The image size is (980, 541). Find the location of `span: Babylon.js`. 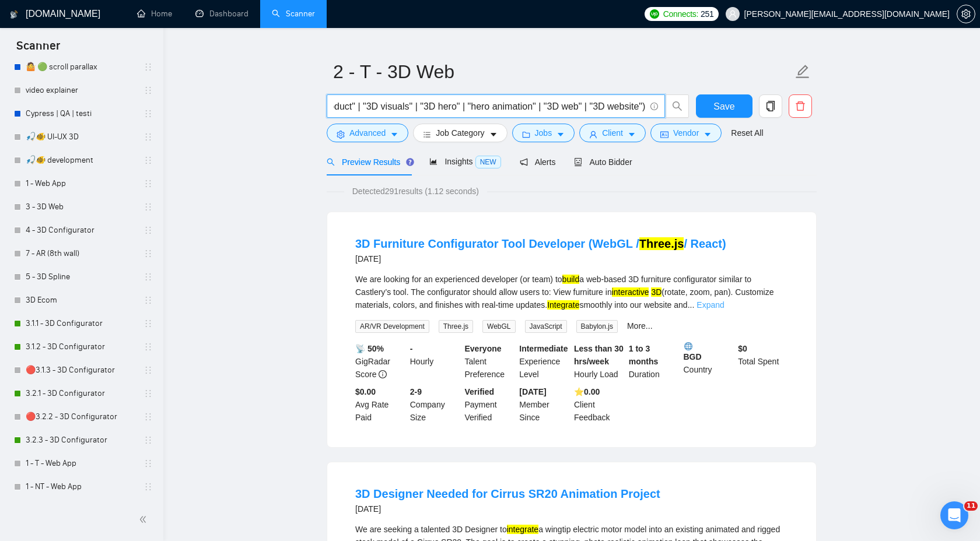

span: Babylon.js is located at coordinates (596, 327).